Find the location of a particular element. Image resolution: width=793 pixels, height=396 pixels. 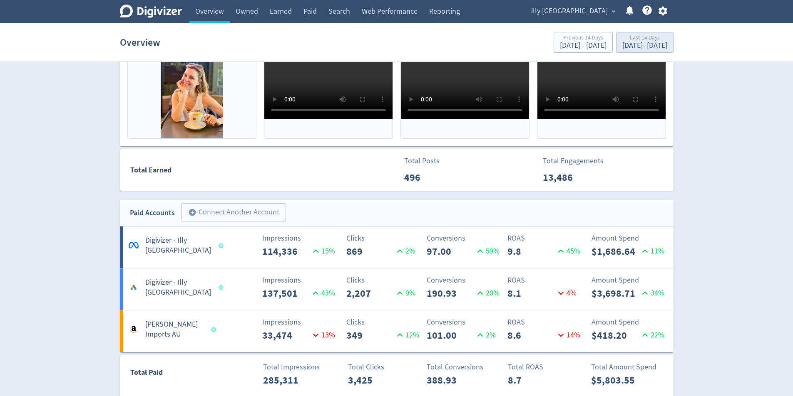

p: 20 % is located at coordinates (487, 293).